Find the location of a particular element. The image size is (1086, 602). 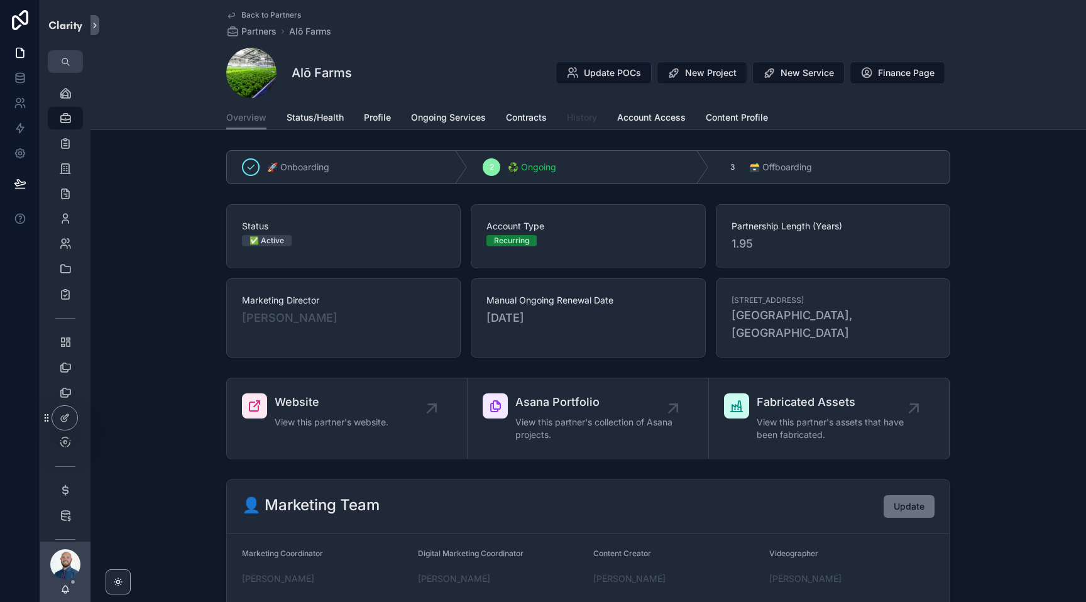

span: 3 is located at coordinates (732, 167).